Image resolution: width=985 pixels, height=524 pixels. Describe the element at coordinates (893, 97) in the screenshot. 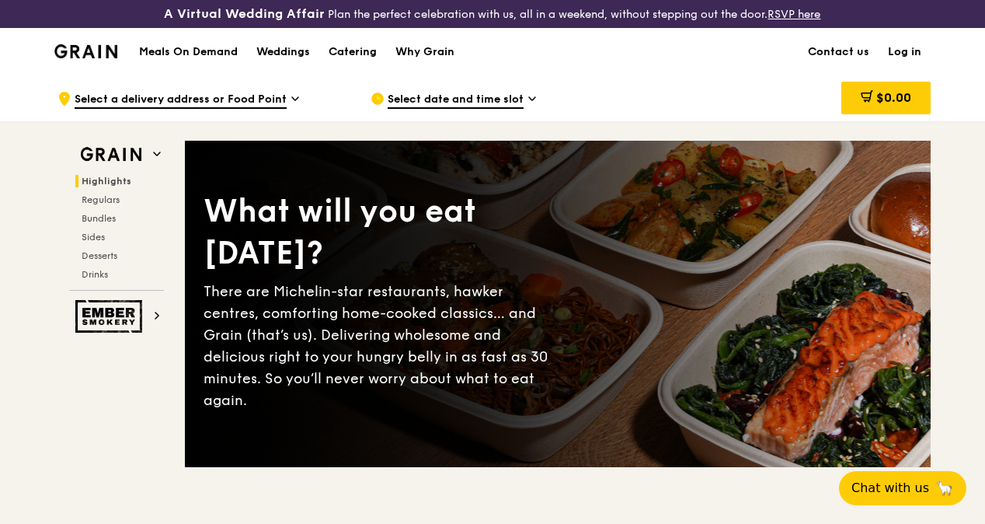

I see `span: $0.00` at that location.